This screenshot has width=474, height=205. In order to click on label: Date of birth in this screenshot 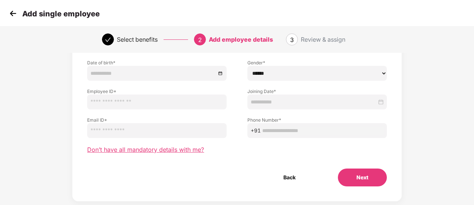, I will do `click(157, 62)`.